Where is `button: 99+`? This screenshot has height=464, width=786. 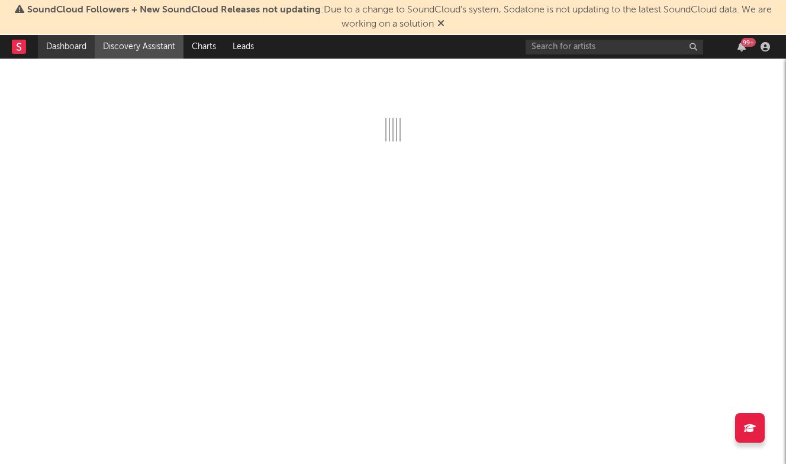
button: 99+ is located at coordinates (742, 47).